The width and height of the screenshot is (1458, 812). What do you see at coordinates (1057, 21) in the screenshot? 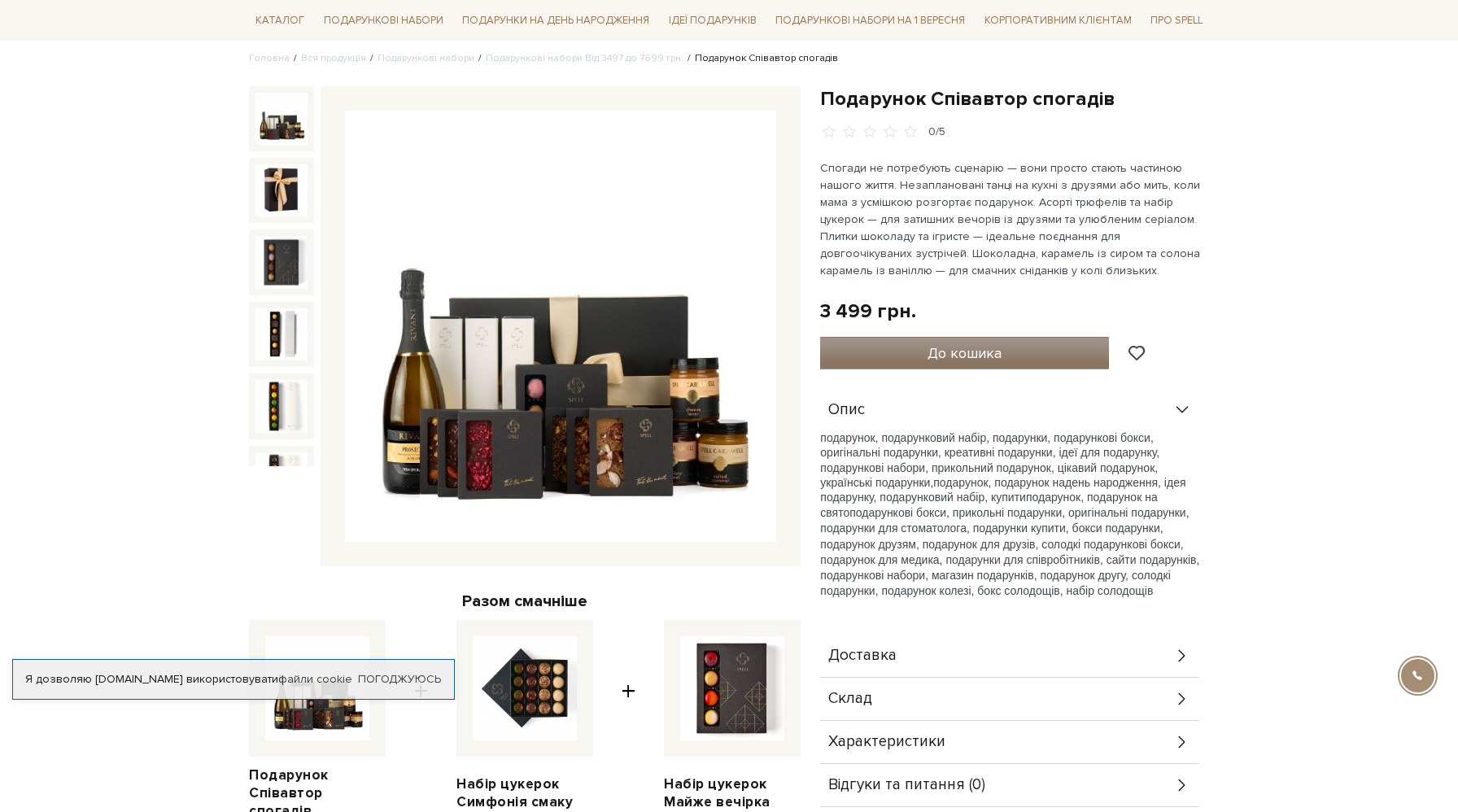
I see `a: Корпоративним клієнтам` at bounding box center [1057, 21].